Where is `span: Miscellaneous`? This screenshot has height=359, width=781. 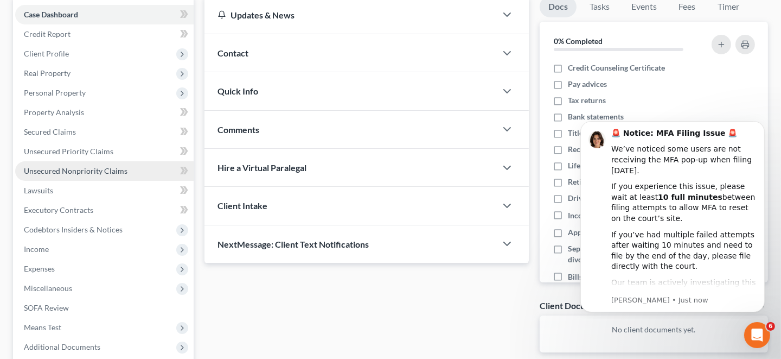
span: Miscellaneous is located at coordinates (48, 288).